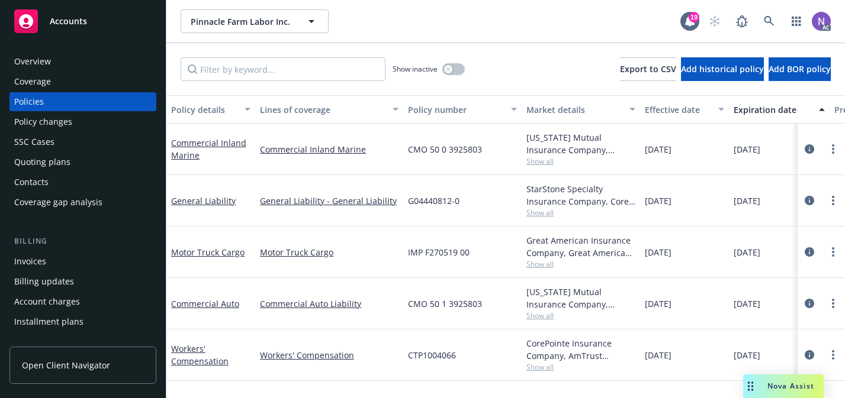  I want to click on span: CMO 50 0 3925803, so click(445, 149).